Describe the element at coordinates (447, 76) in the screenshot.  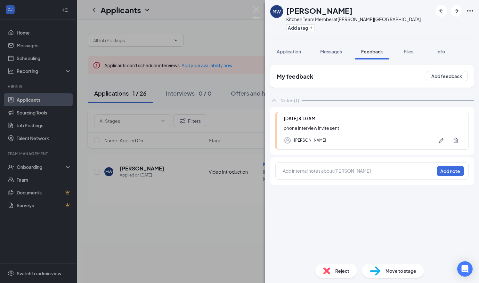
I see `button: Add feedback` at that location.